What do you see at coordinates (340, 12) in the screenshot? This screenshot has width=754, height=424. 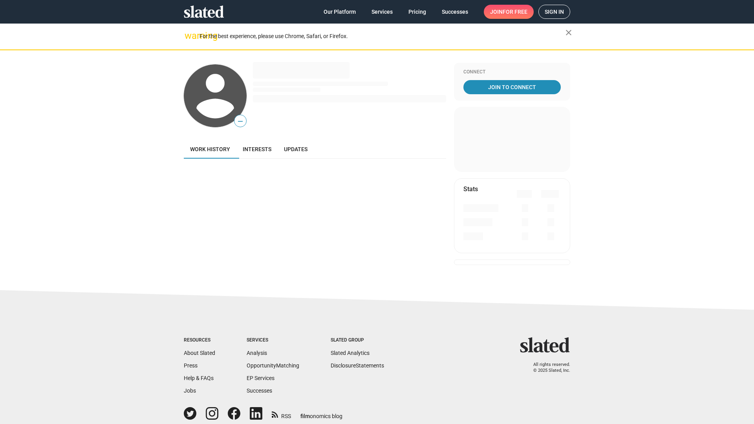 I see `span: Our Platform` at bounding box center [340, 12].